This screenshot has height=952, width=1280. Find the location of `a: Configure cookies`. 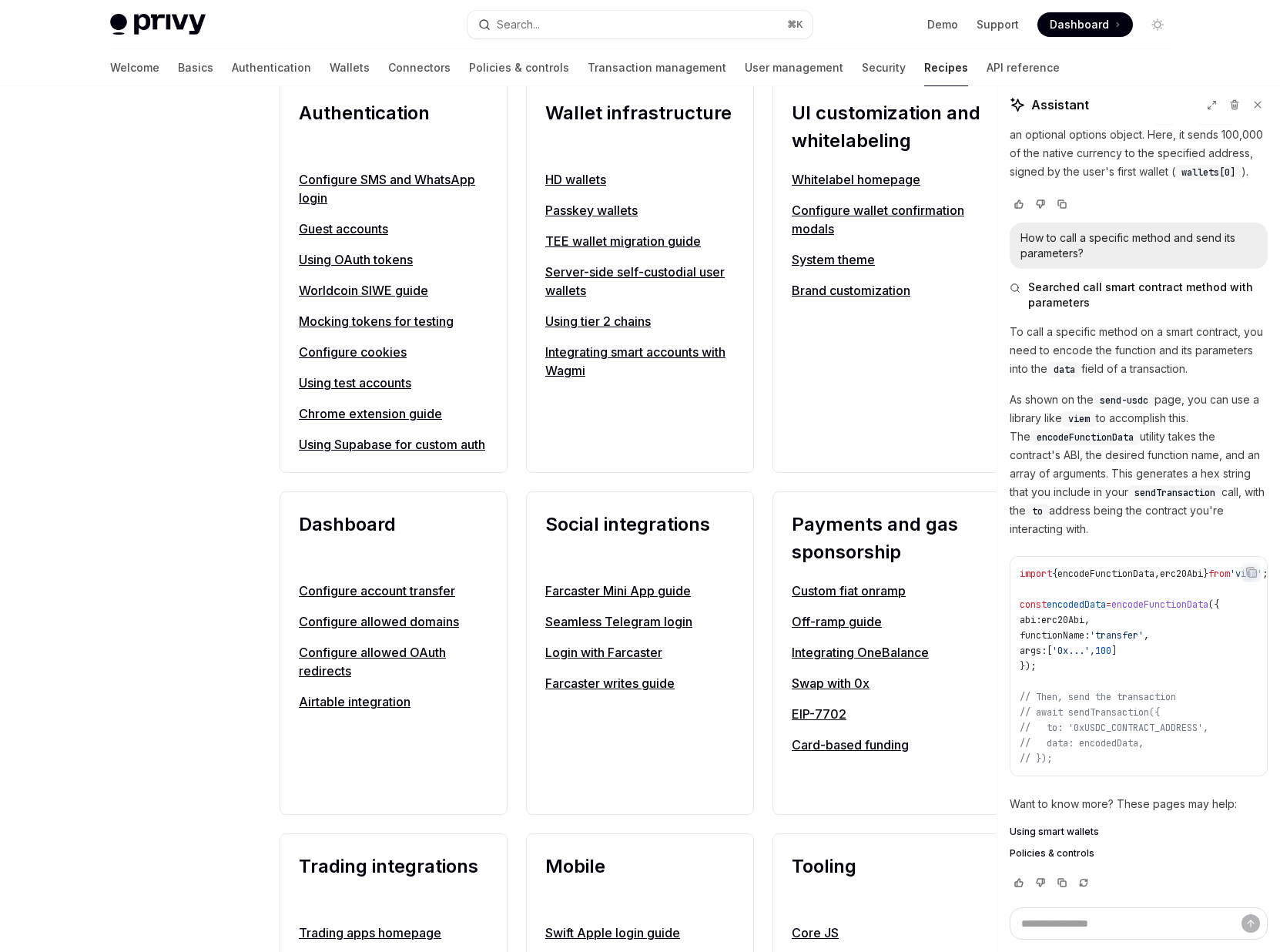

a: Configure cookies is located at coordinates (394, 352).